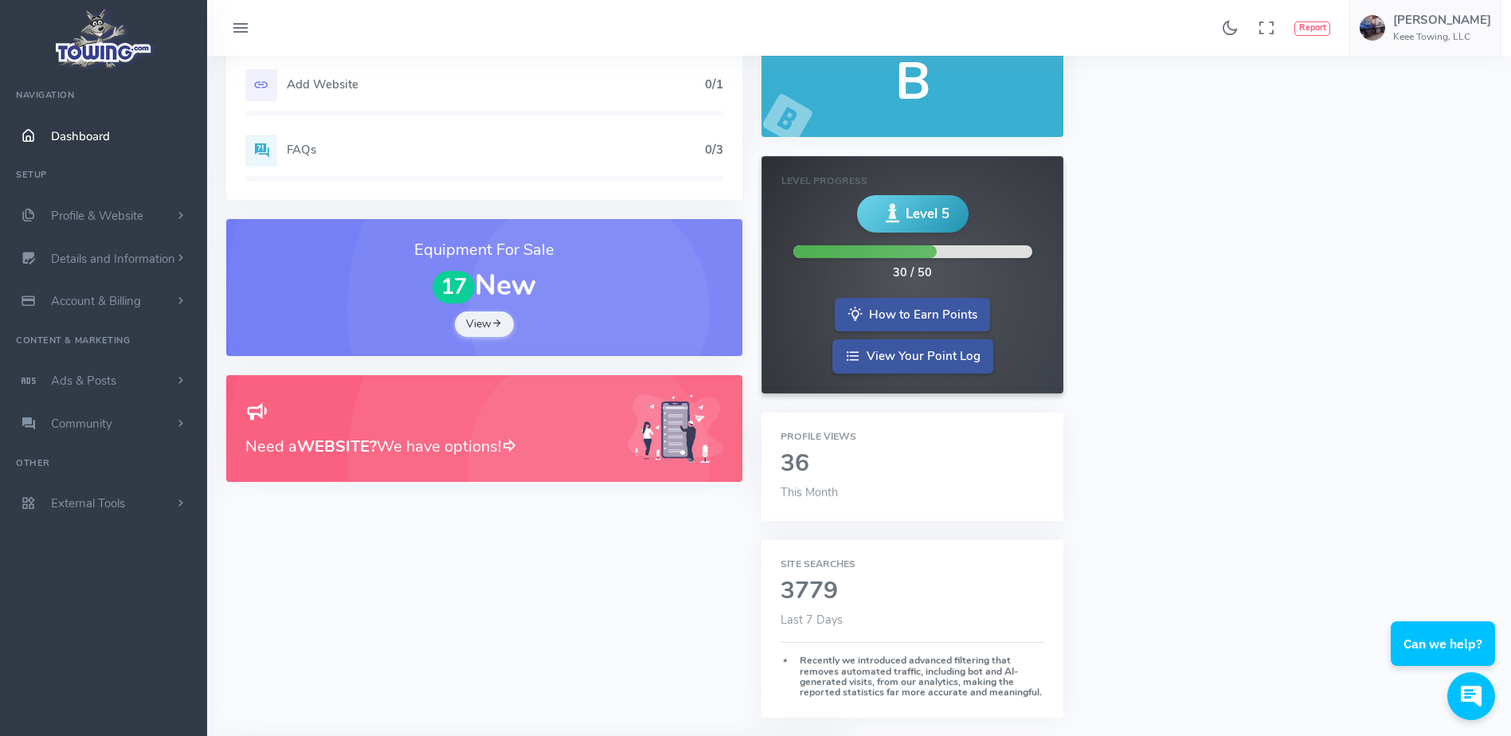 The height and width of the screenshot is (736, 1511). What do you see at coordinates (912, 273) in the screenshot?
I see `div: 30 / 50` at bounding box center [912, 273].